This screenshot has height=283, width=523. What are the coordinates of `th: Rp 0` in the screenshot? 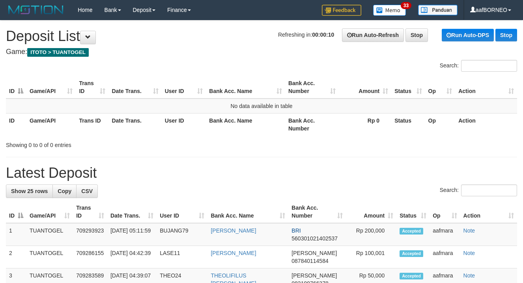 It's located at (365, 124).